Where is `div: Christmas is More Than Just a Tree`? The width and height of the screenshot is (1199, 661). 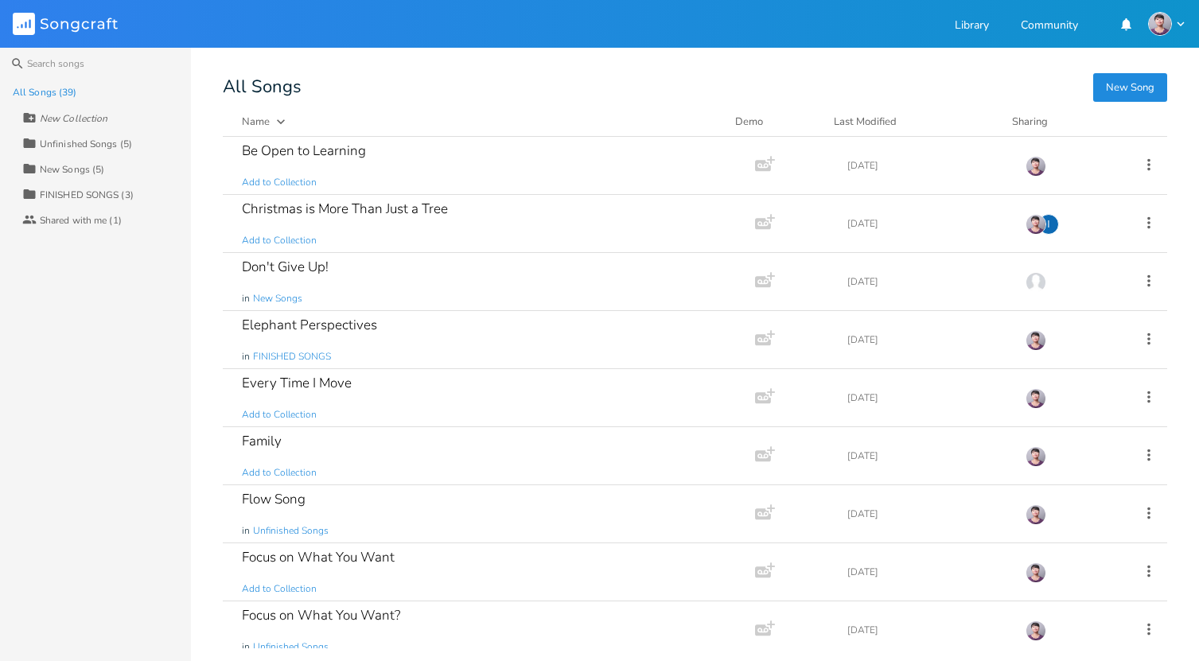 div: Christmas is More Than Just a Tree is located at coordinates (345, 208).